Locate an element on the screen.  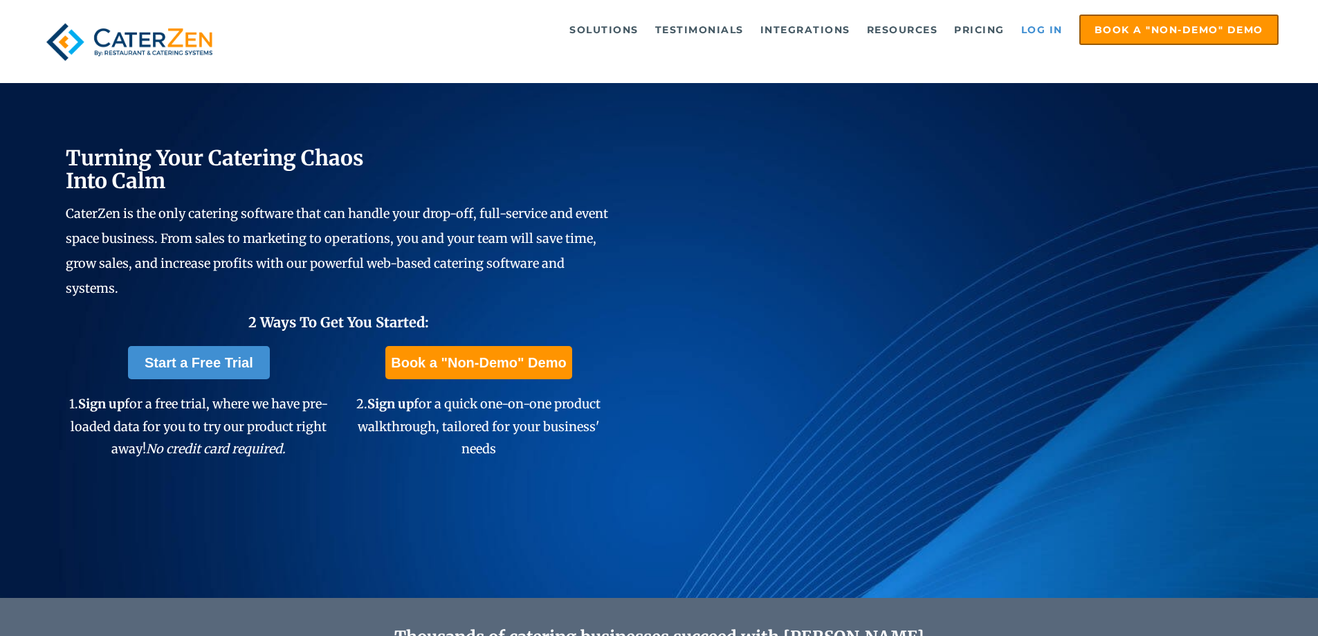
span: 1. for a free trial, where we have pre-loaded data for you to try our product right away! is located at coordinates (199, 426).